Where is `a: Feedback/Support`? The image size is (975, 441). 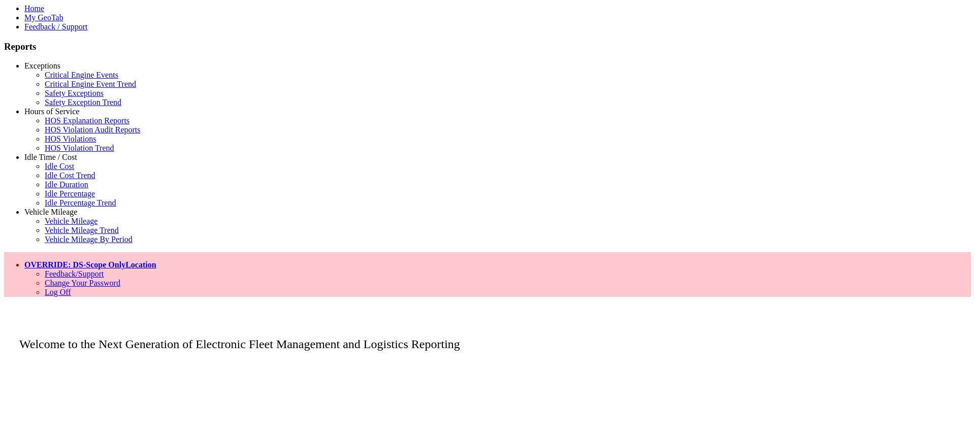 a: Feedback/Support is located at coordinates (74, 274).